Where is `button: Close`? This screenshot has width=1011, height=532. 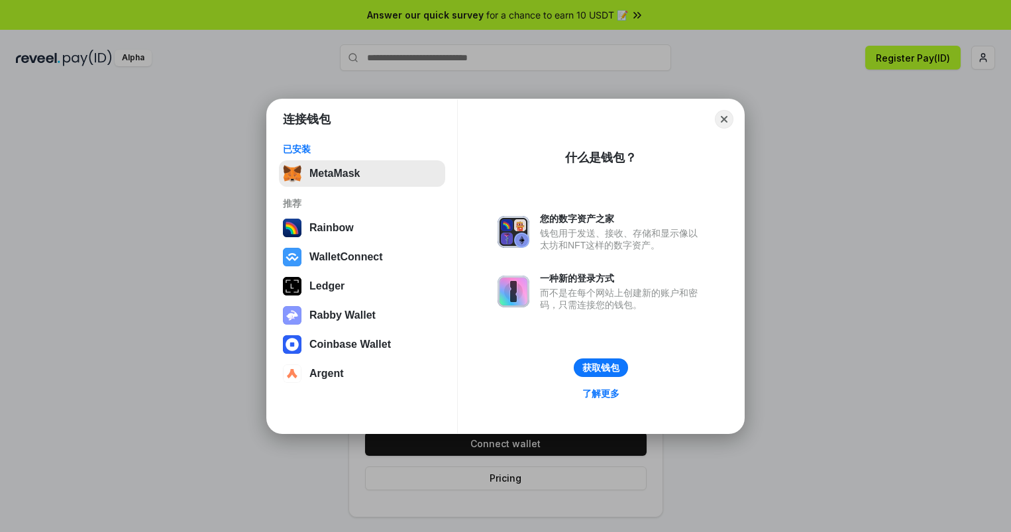 button: Close is located at coordinates (724, 119).